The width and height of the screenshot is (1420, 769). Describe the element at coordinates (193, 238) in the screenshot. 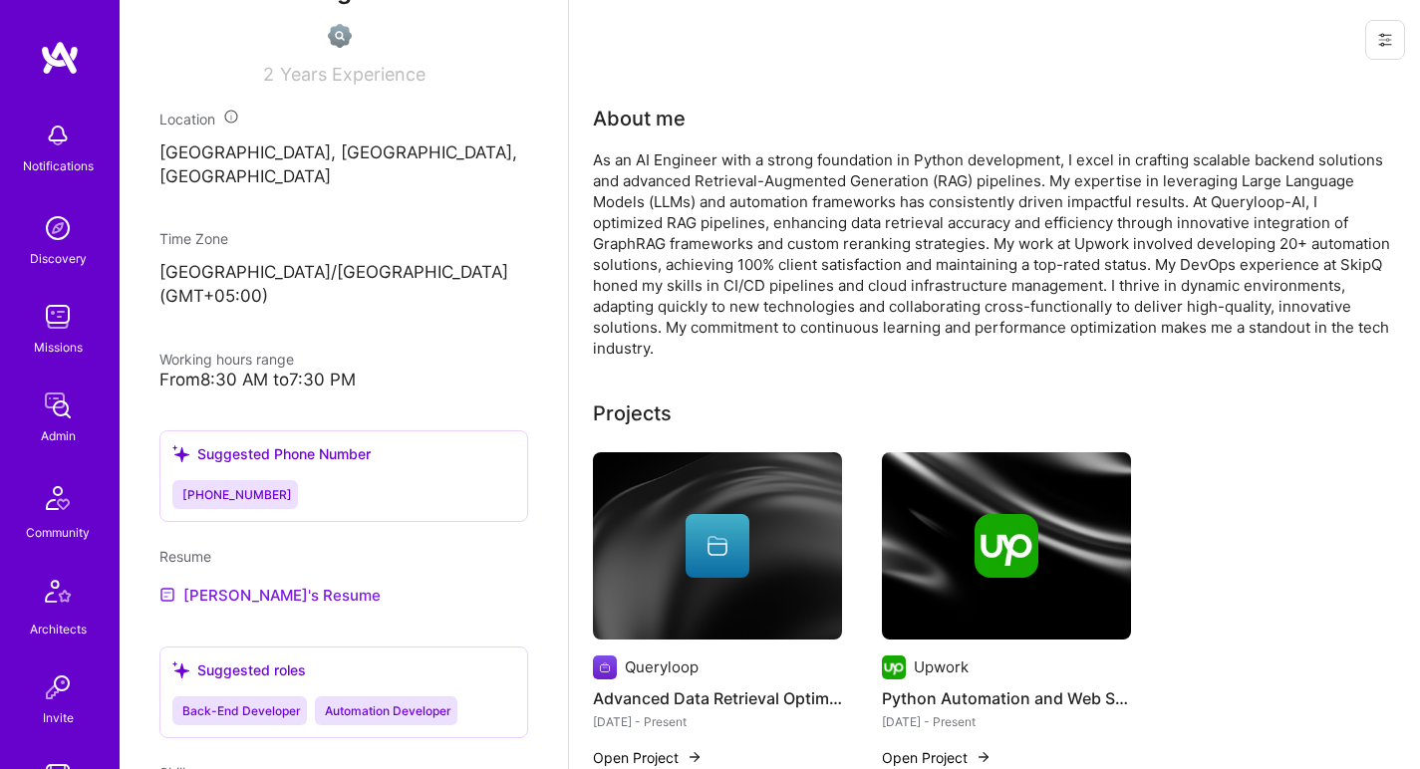

I see `span: Time Zone` at that location.